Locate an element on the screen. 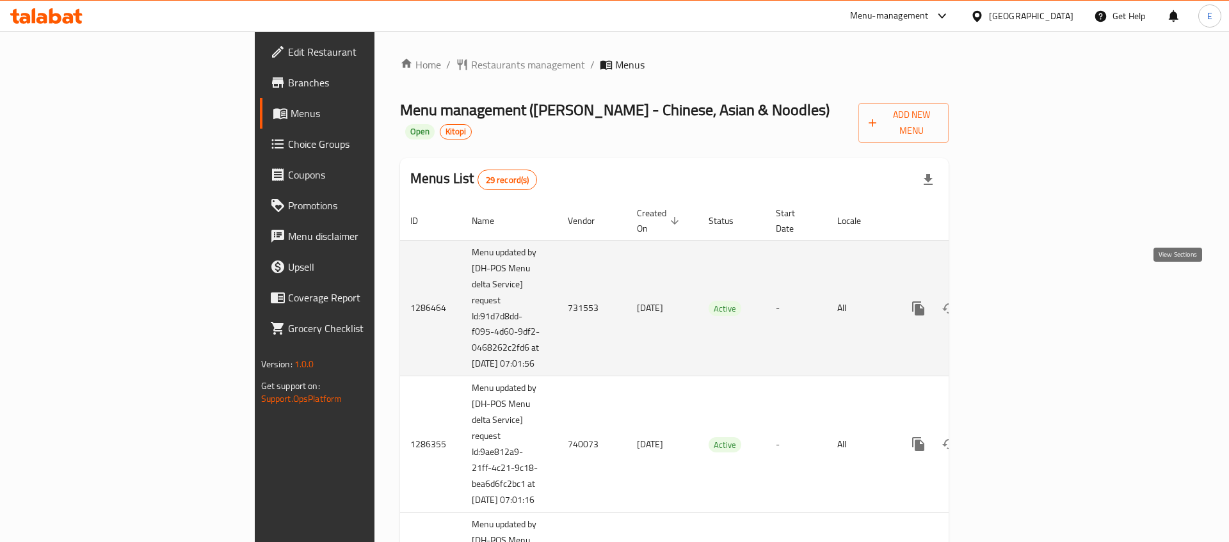  span: Status is located at coordinates (729, 221).